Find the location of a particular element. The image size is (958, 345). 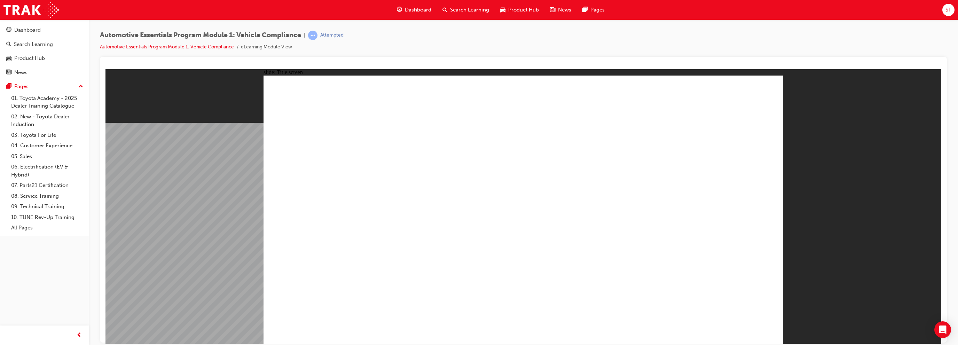

button: DashboardSearch LearningProduct HubNews is located at coordinates (44, 51).